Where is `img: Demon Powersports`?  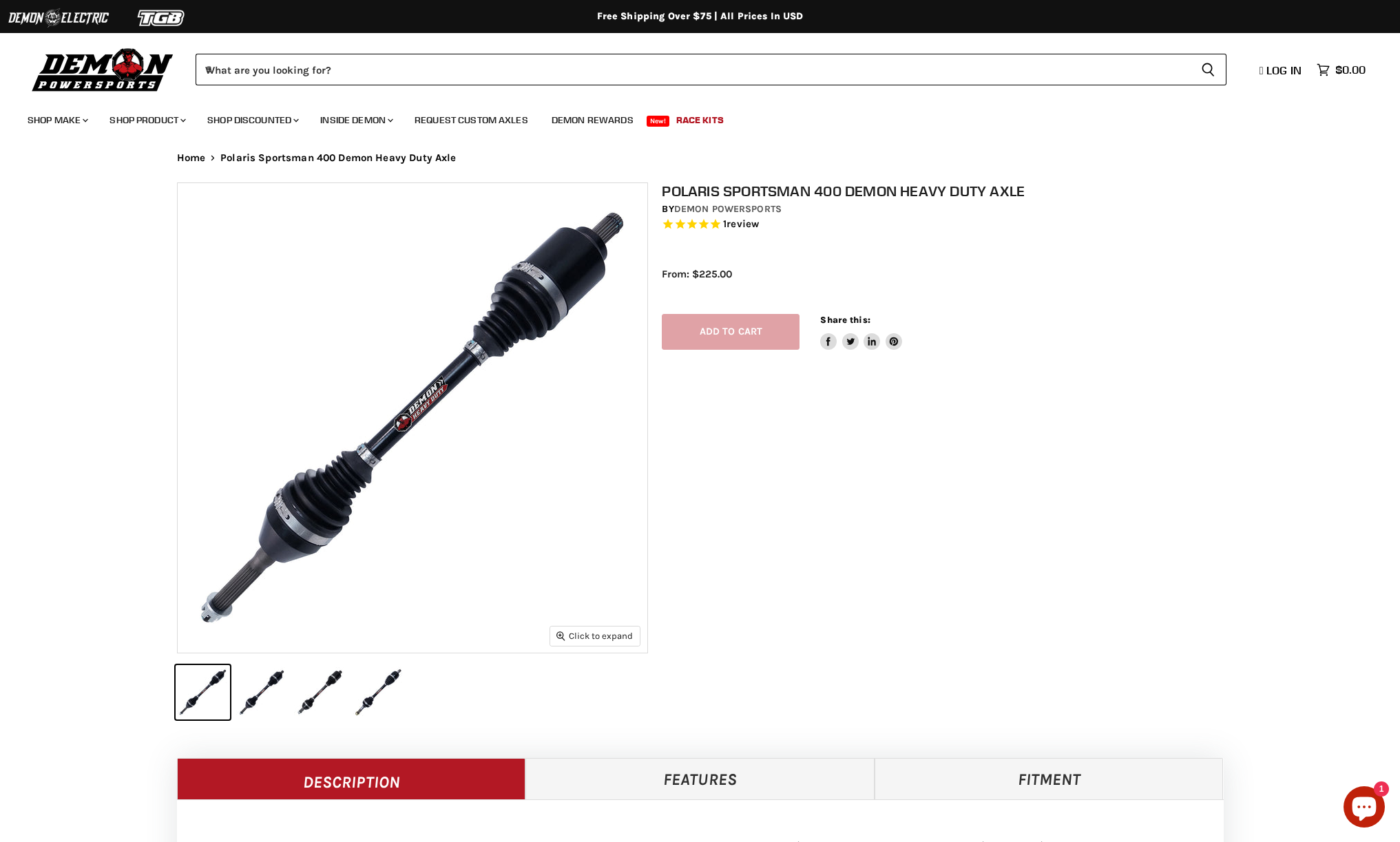
img: Demon Powersports is located at coordinates (103, 69).